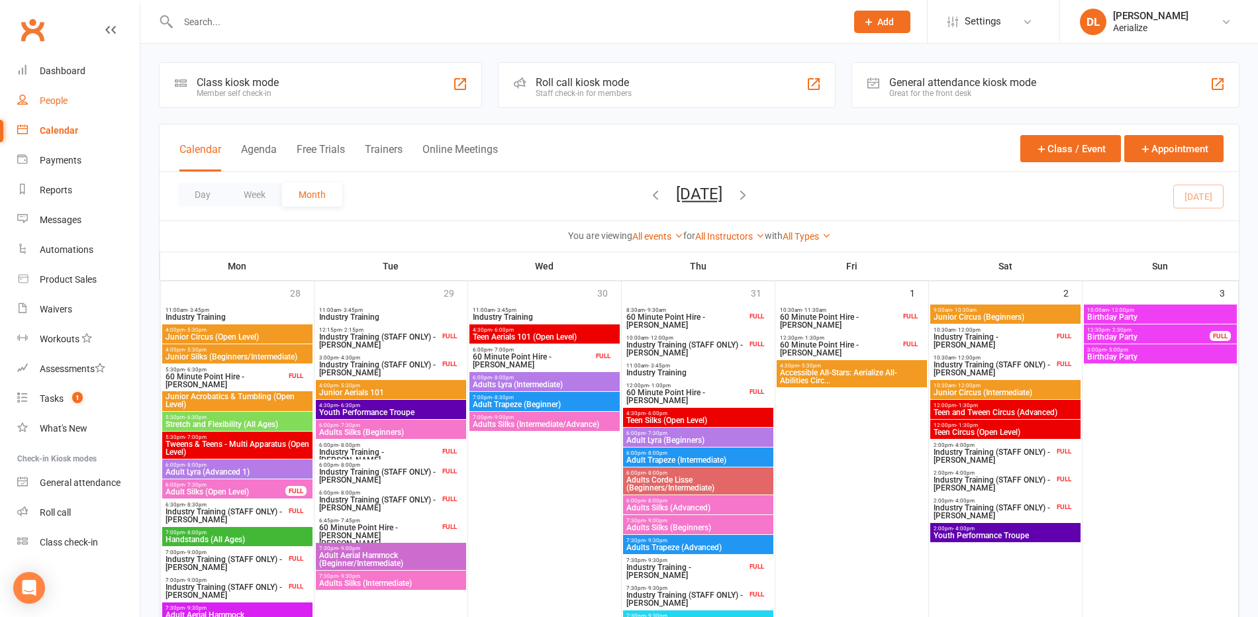 This screenshot has height=617, width=1258. Describe the element at coordinates (544, 425) in the screenshot. I see `span: Adults Silks (Intermediate/Advance)` at that location.